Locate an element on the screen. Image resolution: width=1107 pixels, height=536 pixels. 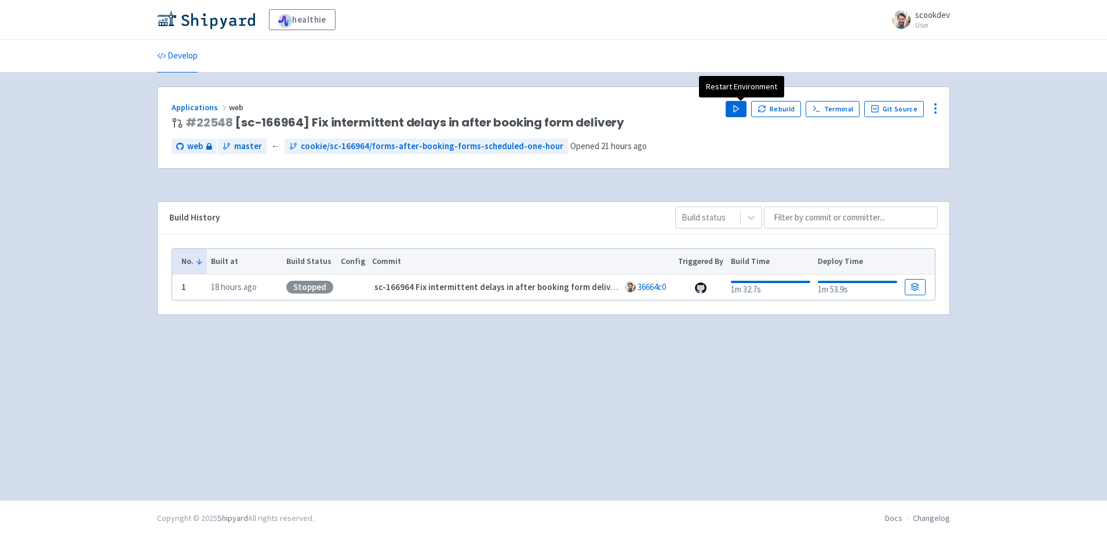
span: cookie/sc-166964/forms-after-booking-forms-scheduled-one-hour is located at coordinates (432, 146).